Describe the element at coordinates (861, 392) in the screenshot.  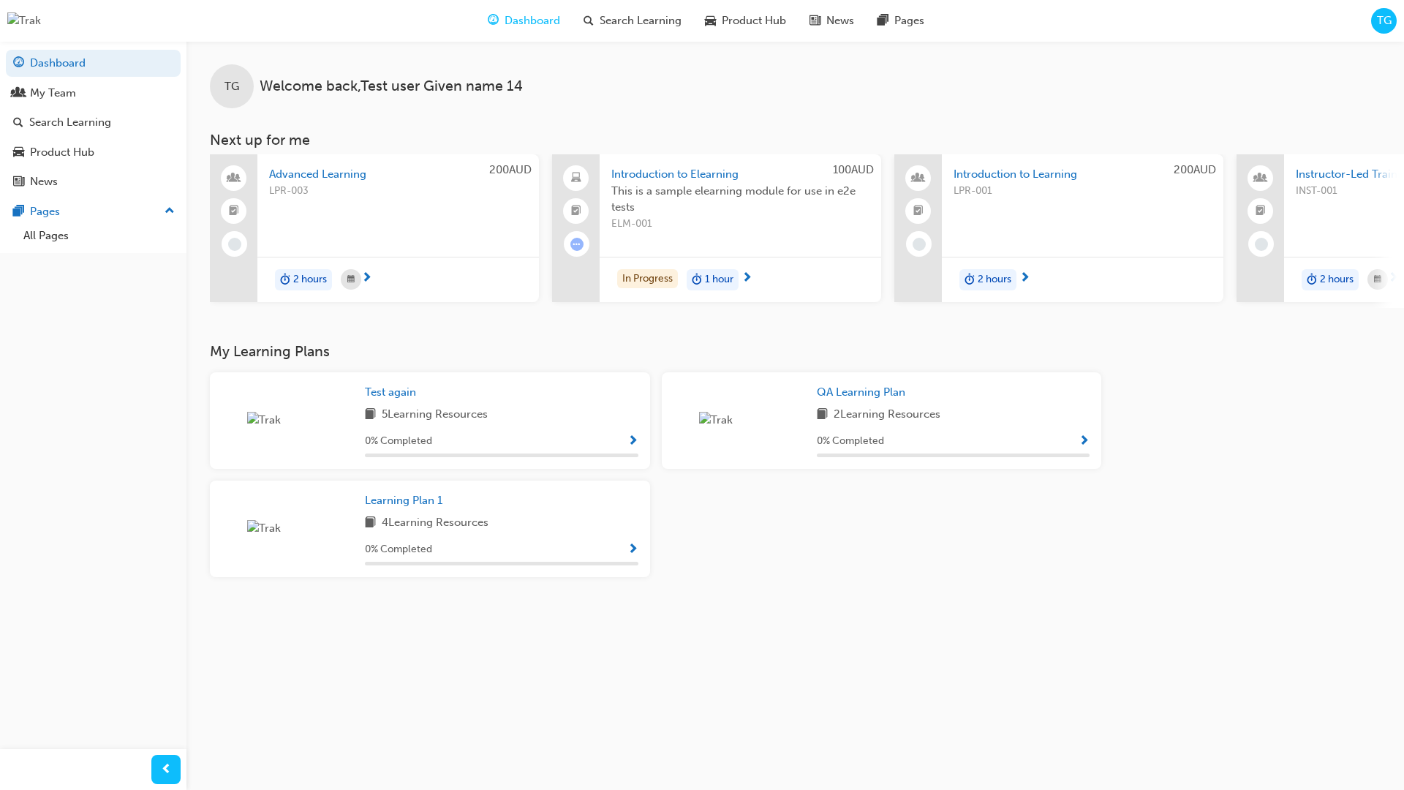
I see `span: QA Learning Plan` at that location.